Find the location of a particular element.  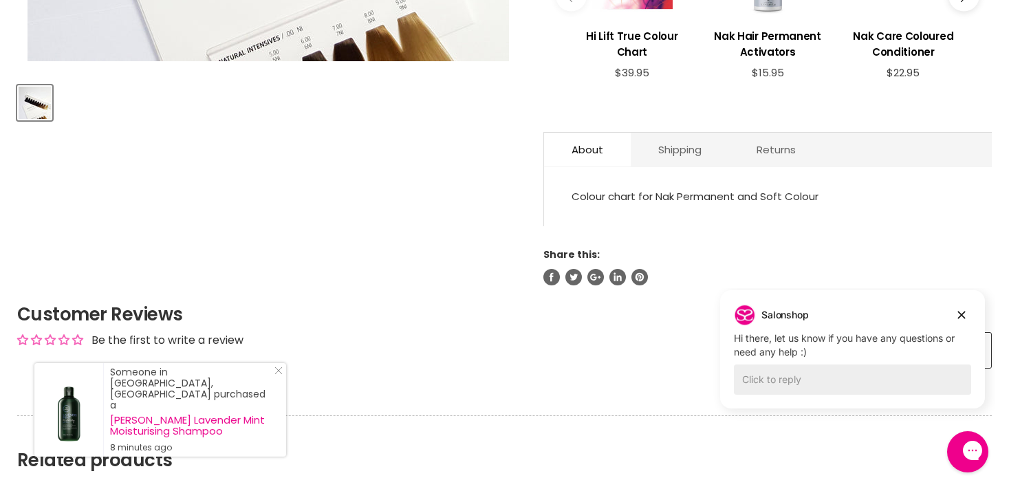

a: View product:Nak Care Coloured Conditioner is located at coordinates (903, 42).